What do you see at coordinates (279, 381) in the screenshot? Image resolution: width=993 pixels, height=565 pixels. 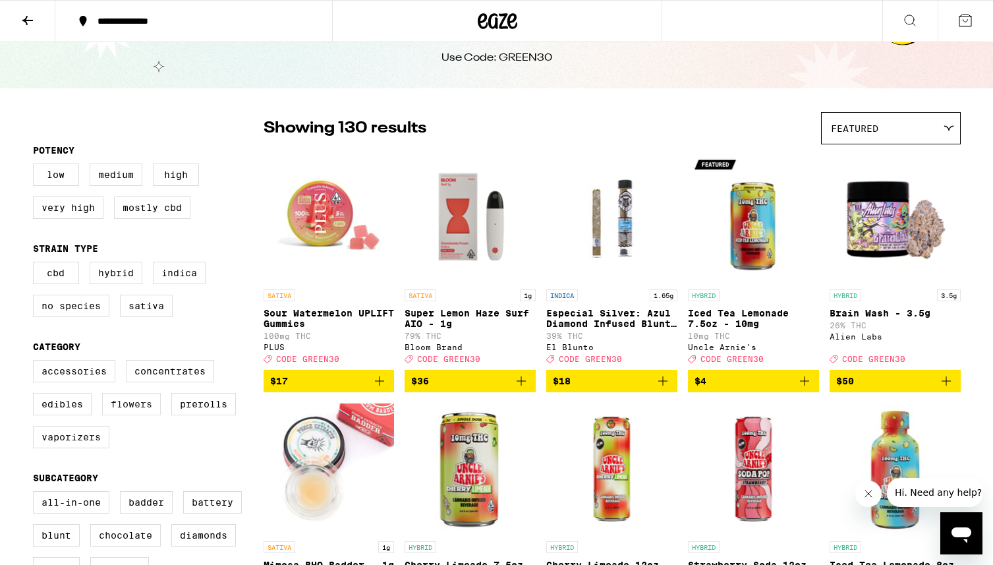 I see `span: $17` at bounding box center [279, 381].